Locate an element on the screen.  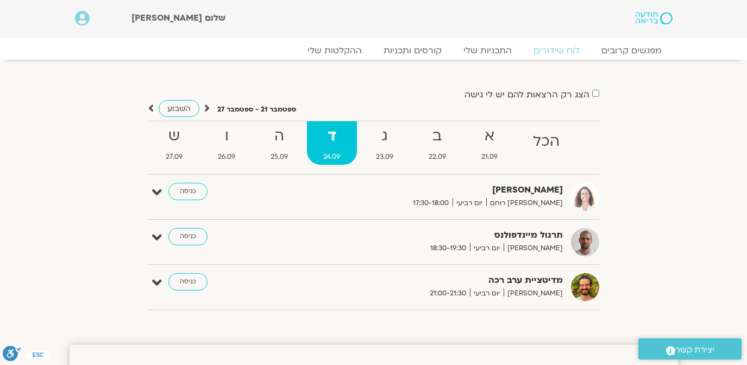
label: הצג רק הרצאות להם יש לי גישה is located at coordinates (527, 95).